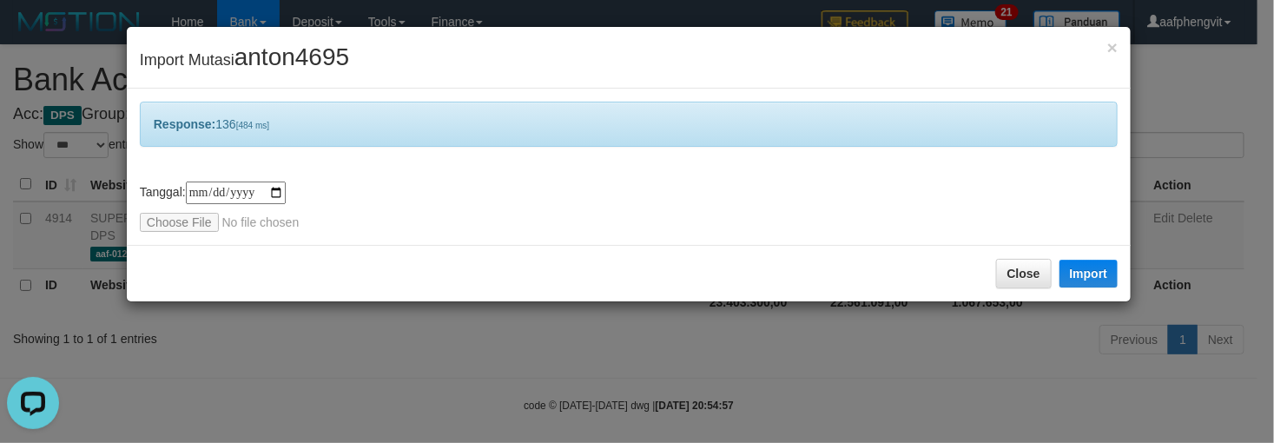 The height and width of the screenshot is (443, 1274). I want to click on b: Response:, so click(185, 124).